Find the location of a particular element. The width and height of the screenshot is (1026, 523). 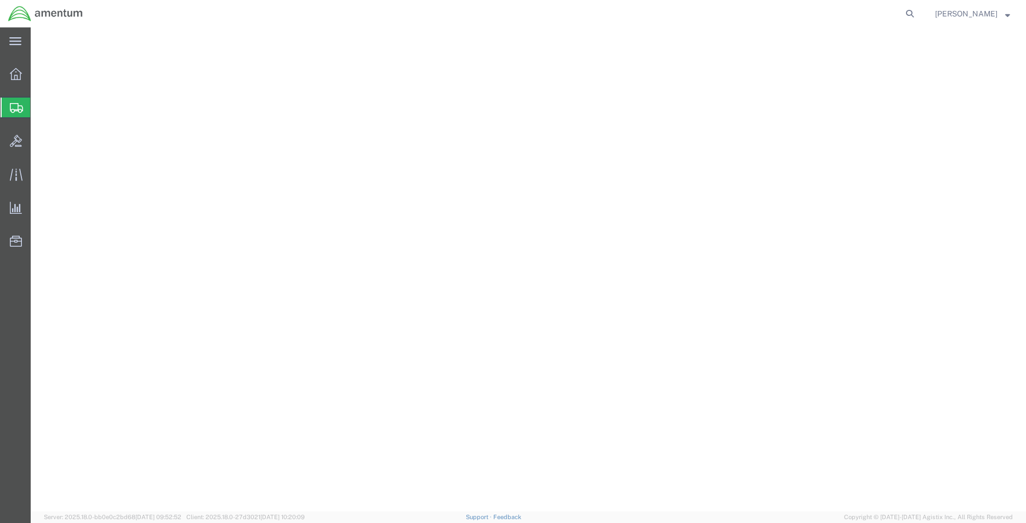

img: logo is located at coordinates (45, 14).